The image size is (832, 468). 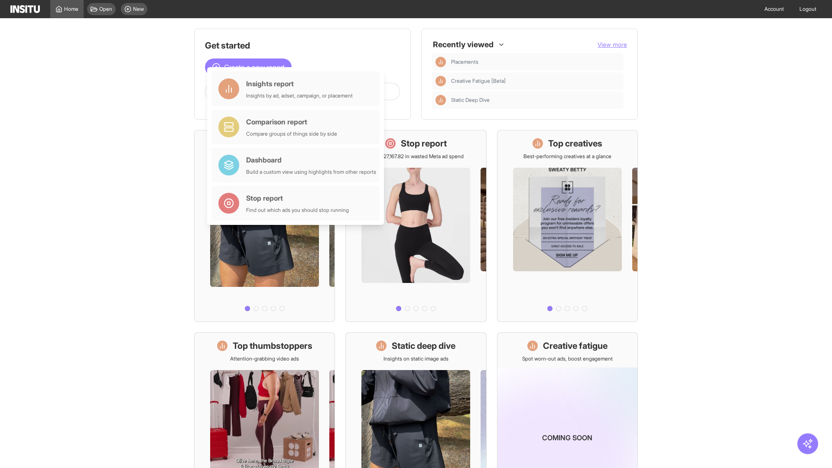 What do you see at coordinates (416, 156) in the screenshot?
I see `p: Save £27,167.82 in wasted Meta ad spend` at bounding box center [416, 156].